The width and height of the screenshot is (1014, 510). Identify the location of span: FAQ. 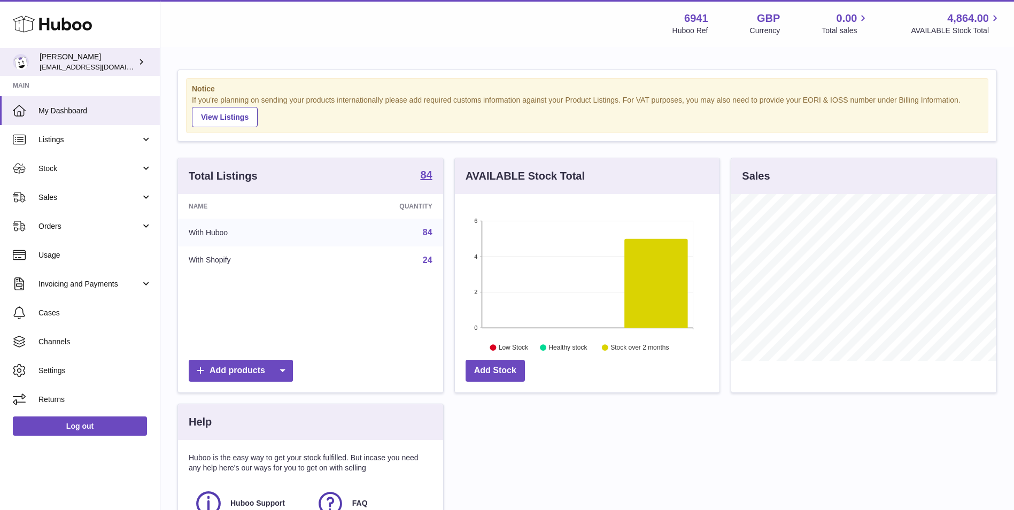
(360, 503).